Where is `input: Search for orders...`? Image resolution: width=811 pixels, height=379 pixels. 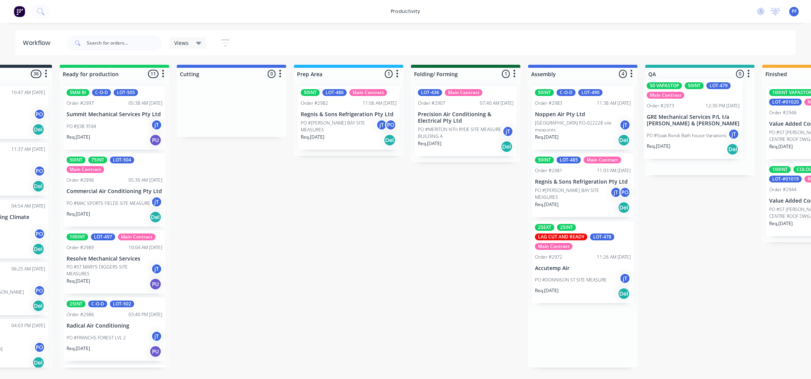
input: Search for orders... is located at coordinates (124, 43).